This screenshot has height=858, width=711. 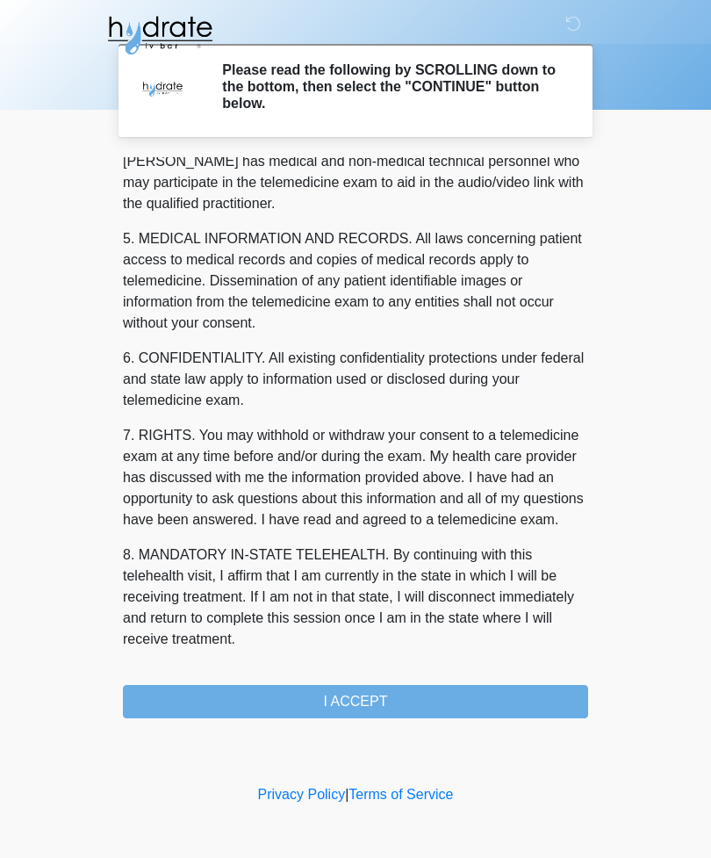 I want to click on button: I ACCEPT, so click(x=356, y=702).